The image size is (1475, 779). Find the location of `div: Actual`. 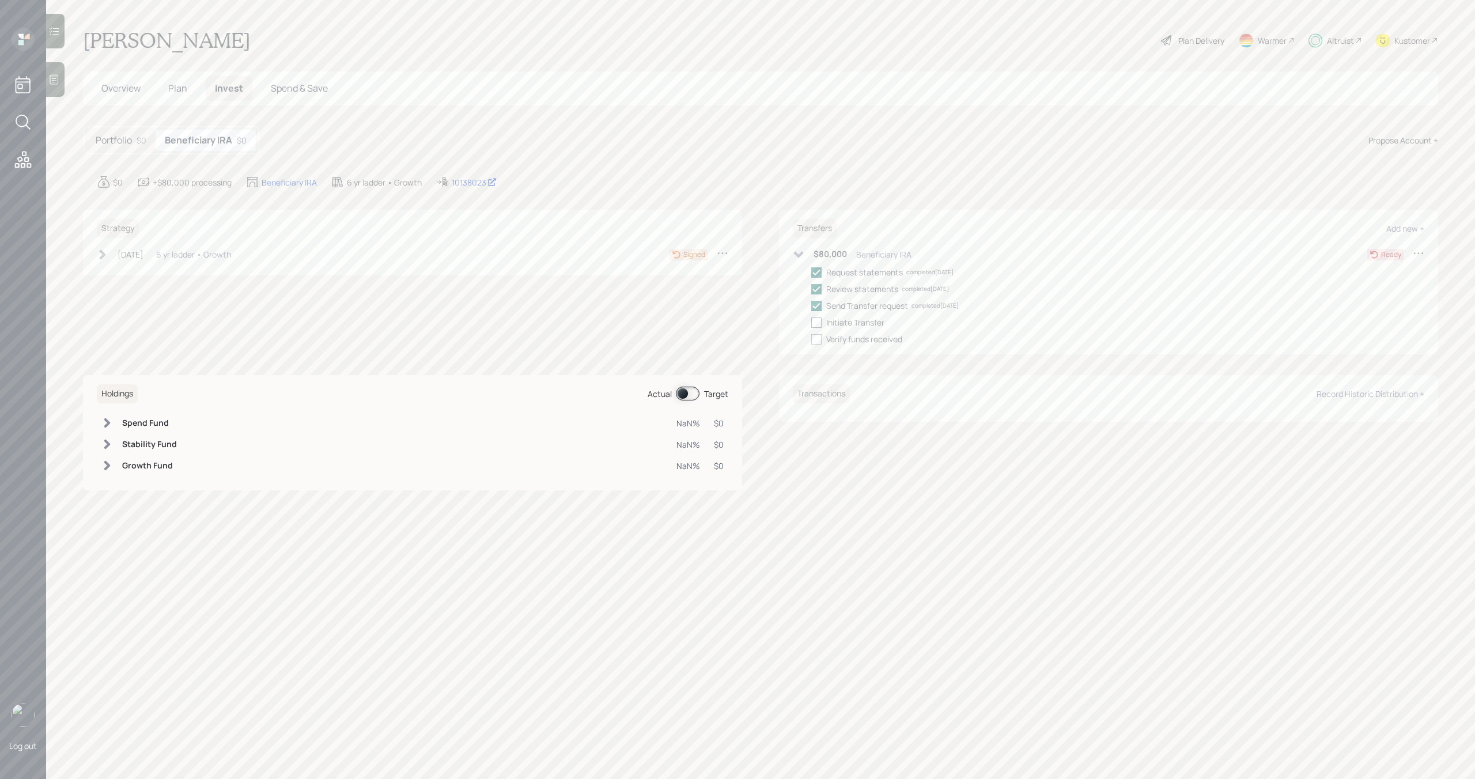

div: Actual is located at coordinates (660, 394).